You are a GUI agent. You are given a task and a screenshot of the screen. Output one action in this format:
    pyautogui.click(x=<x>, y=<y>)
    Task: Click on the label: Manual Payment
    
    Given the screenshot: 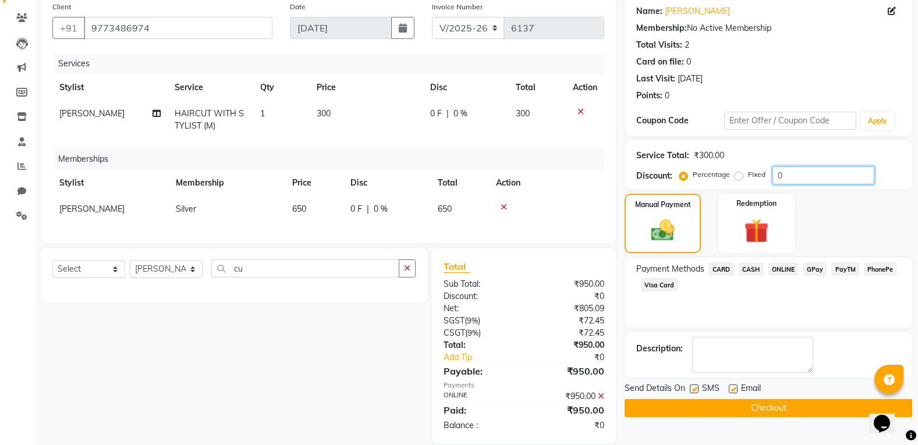 What is the action you would take?
    pyautogui.click(x=663, y=205)
    